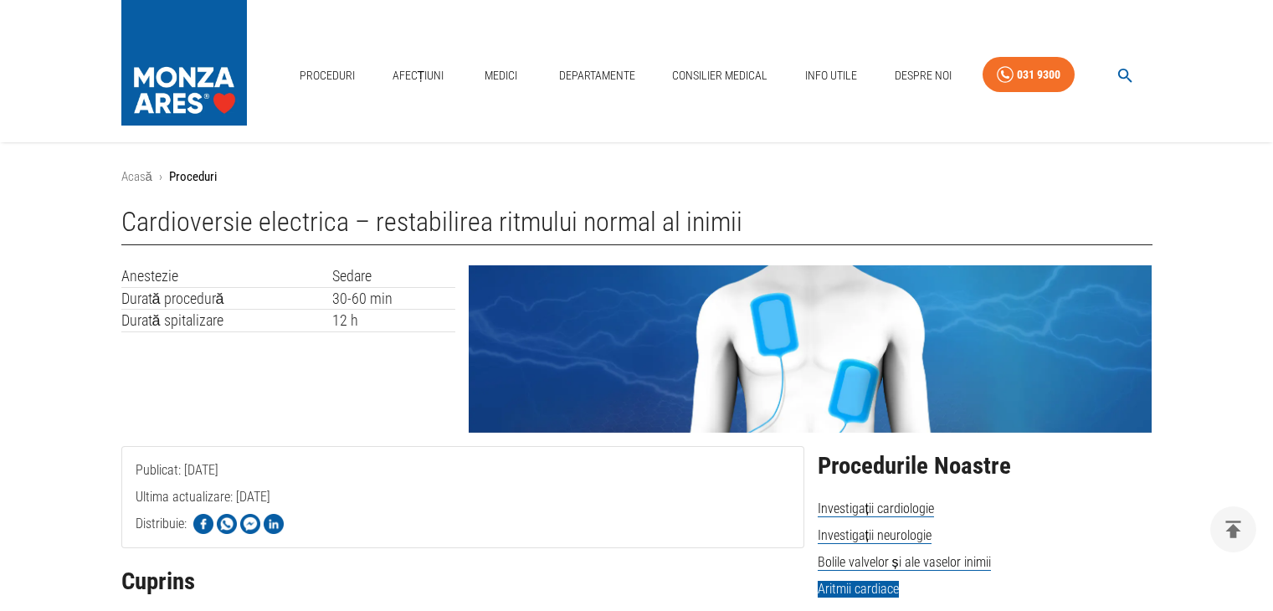  I want to click on span: Investigații cardiologie, so click(875, 509).